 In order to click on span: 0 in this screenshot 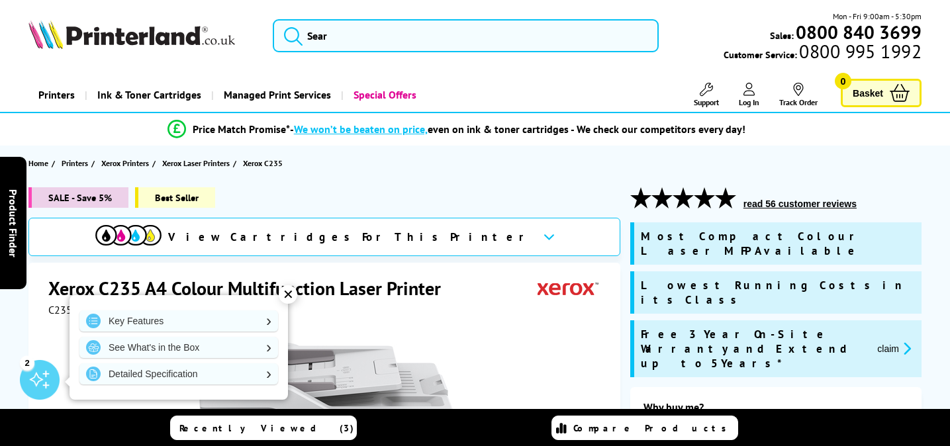, I will do `click(843, 81)`.